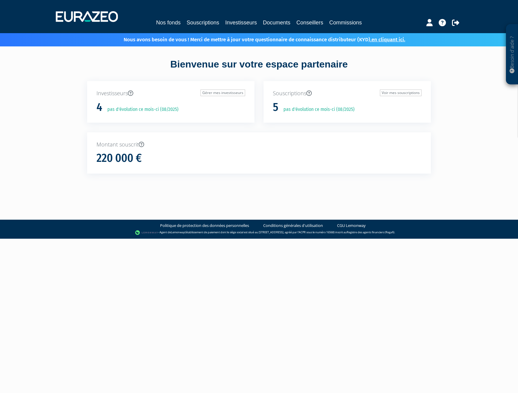 Image resolution: width=518 pixels, height=393 pixels. I want to click on a: Investisseurs, so click(241, 23).